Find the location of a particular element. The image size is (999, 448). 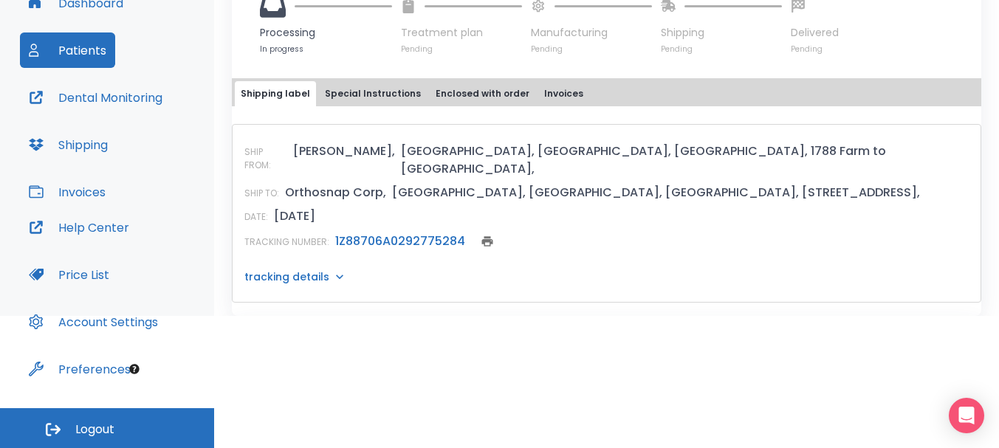

button: print is located at coordinates (487, 242).